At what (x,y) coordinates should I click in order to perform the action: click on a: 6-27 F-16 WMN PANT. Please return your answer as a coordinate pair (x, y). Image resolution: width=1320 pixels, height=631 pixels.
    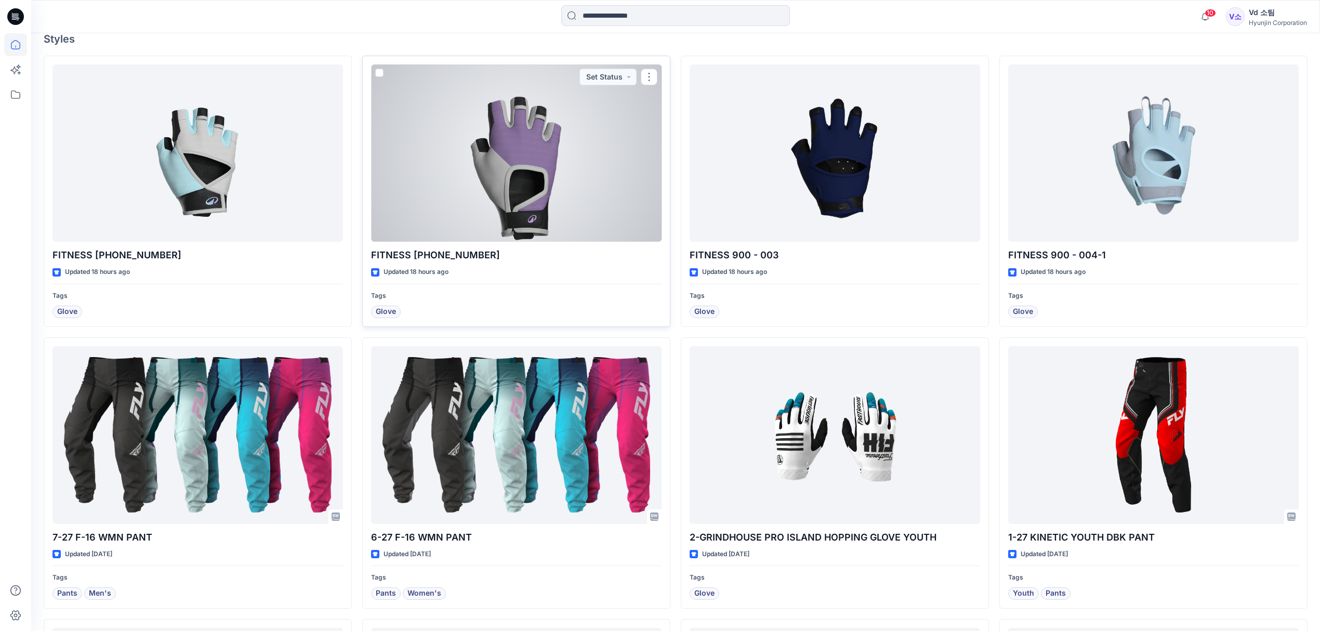
    Looking at the image, I should click on (516, 435).